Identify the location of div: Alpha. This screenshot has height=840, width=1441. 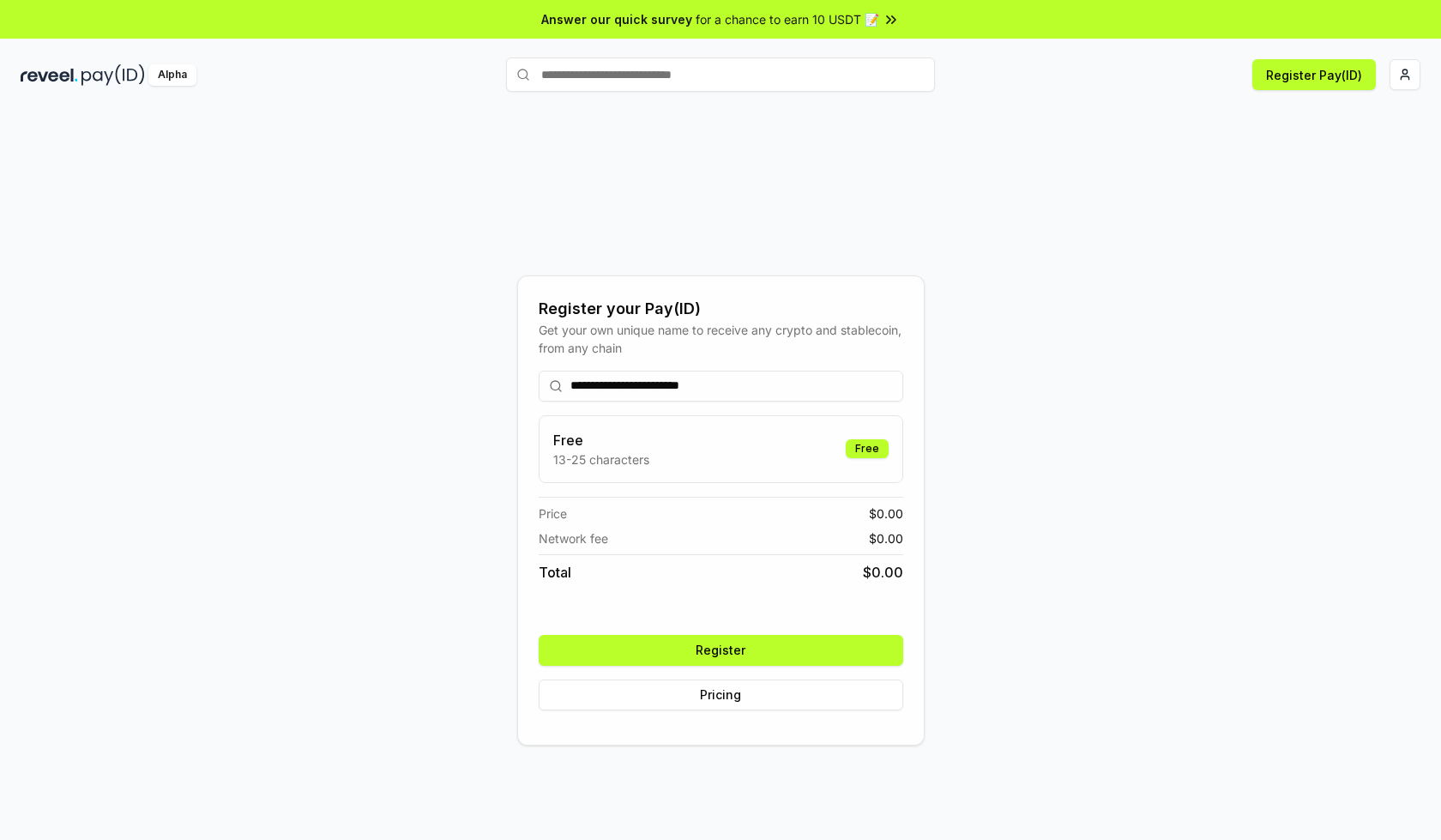
(172, 74).